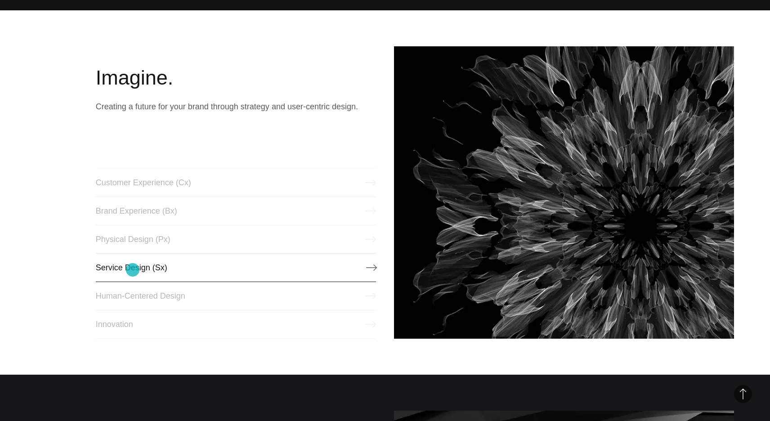 Image resolution: width=770 pixels, height=421 pixels. Describe the element at coordinates (236, 211) in the screenshot. I see `a: Brand Experience (Bx)` at that location.